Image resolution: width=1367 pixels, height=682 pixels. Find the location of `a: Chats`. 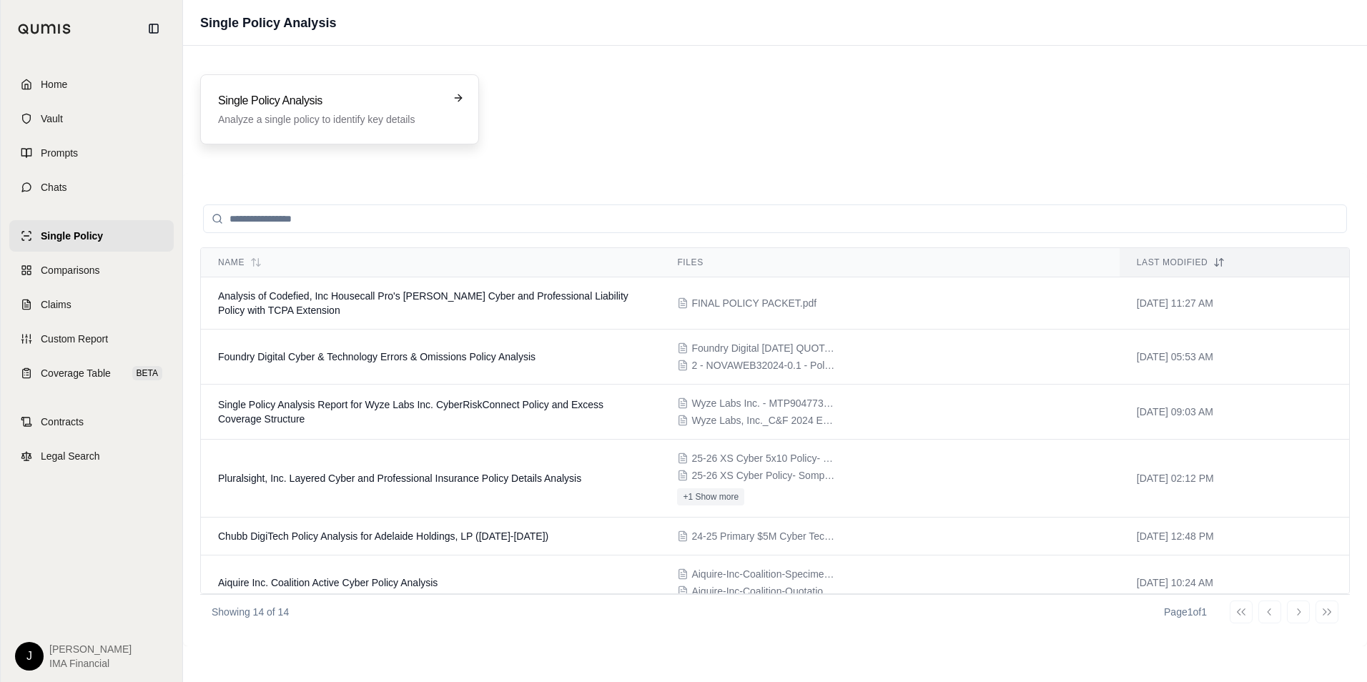

a: Chats is located at coordinates (92, 187).